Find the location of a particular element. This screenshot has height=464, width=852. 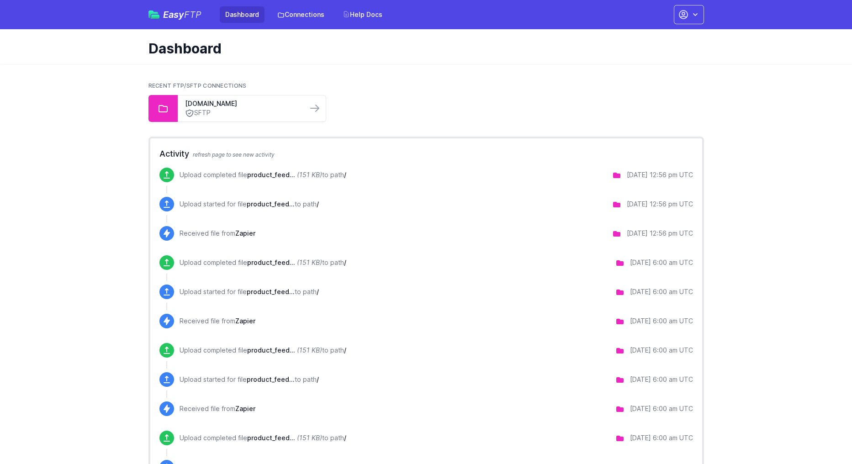

span: refresh page to see new activity is located at coordinates (233, 154).